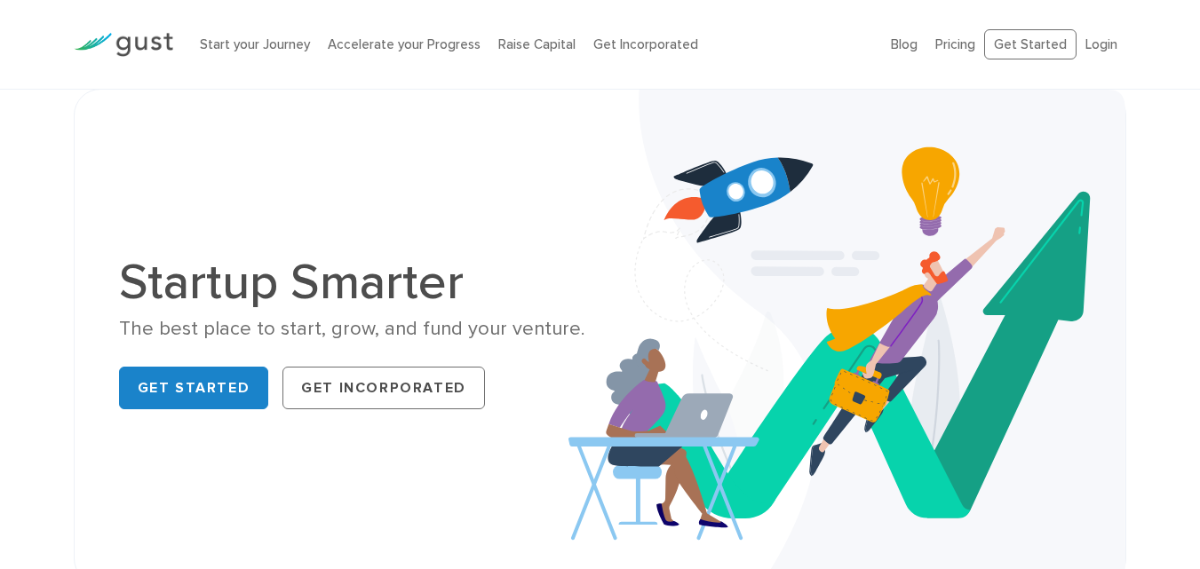 The width and height of the screenshot is (1200, 569). What do you see at coordinates (904, 44) in the screenshot?
I see `a: Blog` at bounding box center [904, 44].